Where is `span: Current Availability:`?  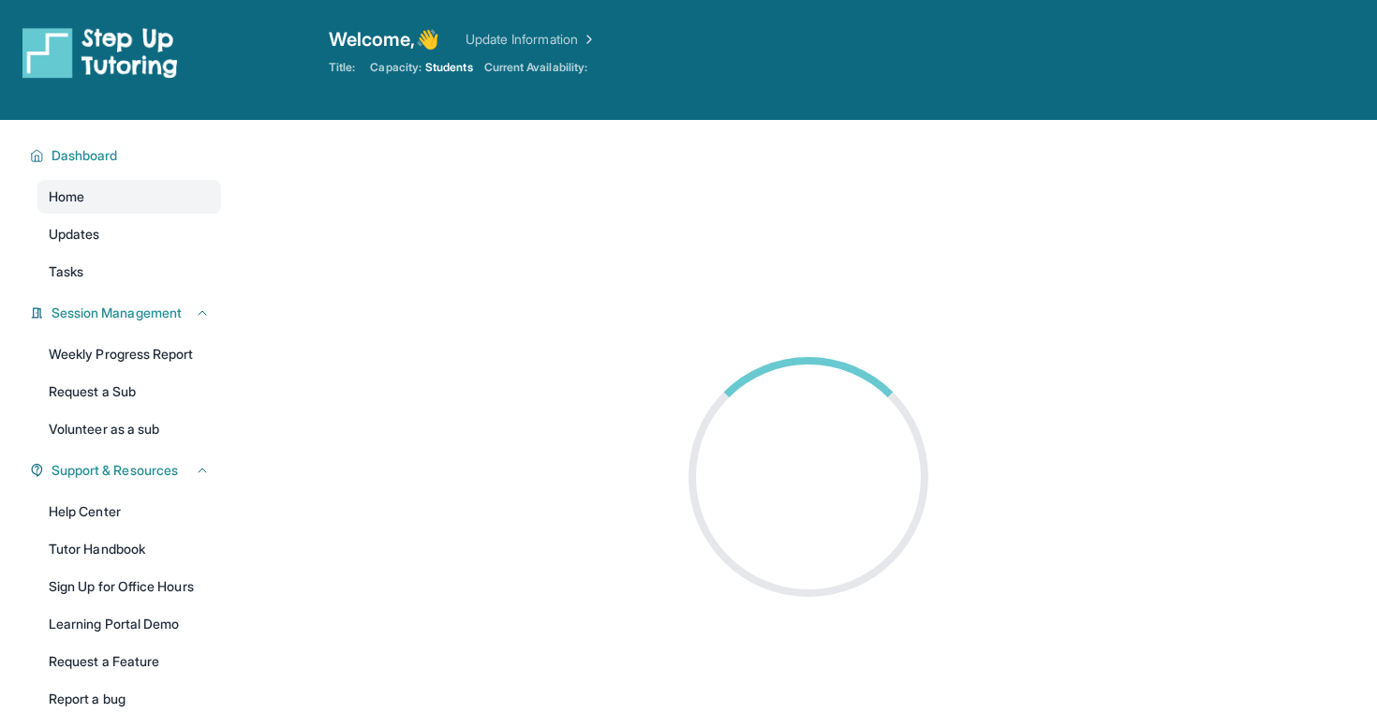
span: Current Availability: is located at coordinates (536, 67).